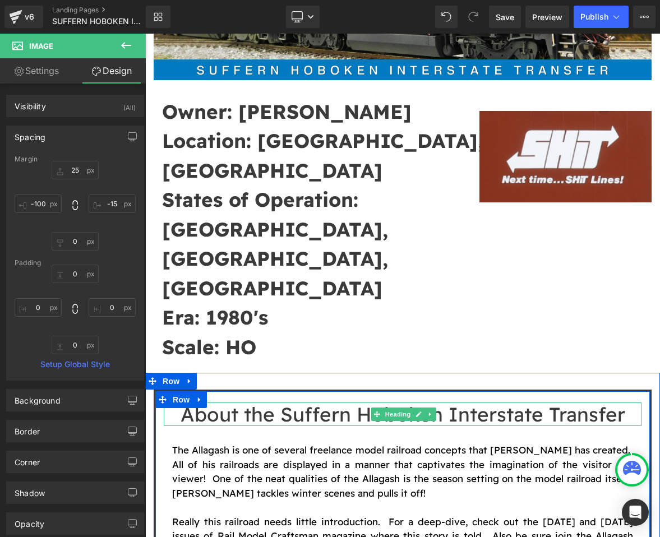 This screenshot has width=660, height=537. What do you see at coordinates (75, 365) in the screenshot?
I see `a: Setup Global Style` at bounding box center [75, 365].